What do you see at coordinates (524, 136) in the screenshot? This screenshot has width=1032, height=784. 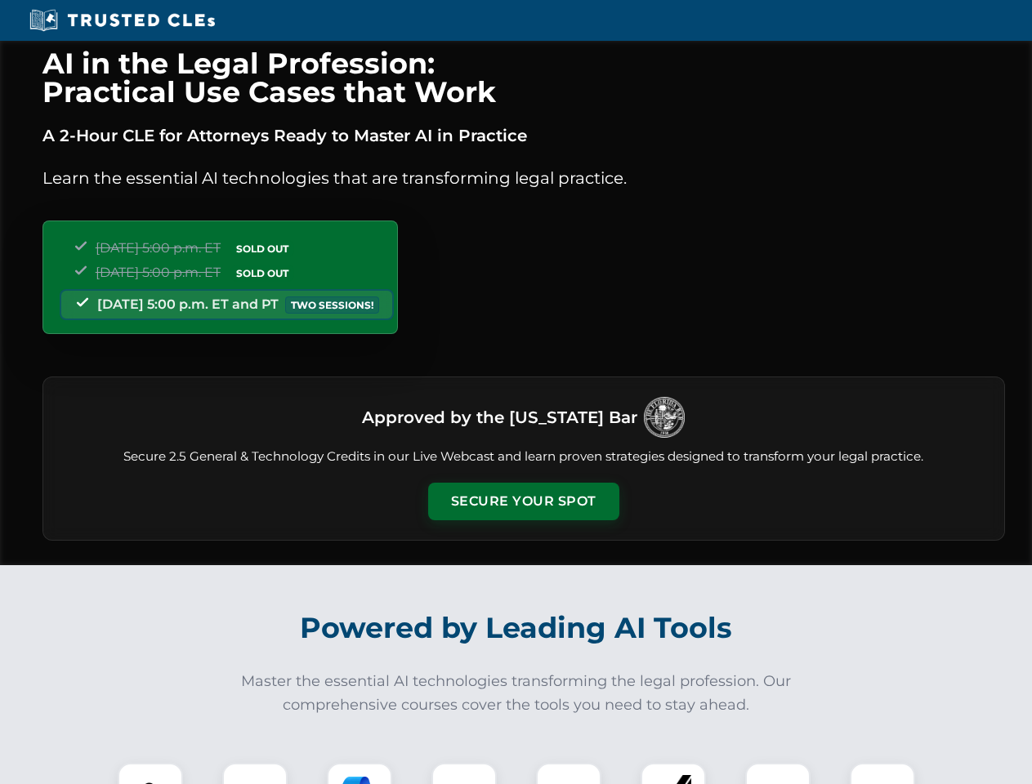 I see `p: A 2-Hour CLE for Attorneys Ready to Master AI in Practice` at bounding box center [524, 136].